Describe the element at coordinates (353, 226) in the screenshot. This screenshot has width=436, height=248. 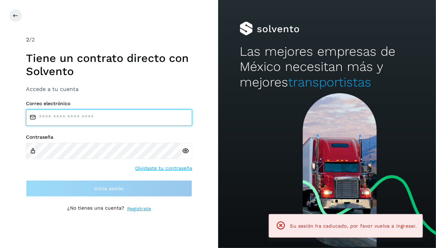
I see `span: Su sesión ha caducado, por favor vuelva a ingresar.` at that location.